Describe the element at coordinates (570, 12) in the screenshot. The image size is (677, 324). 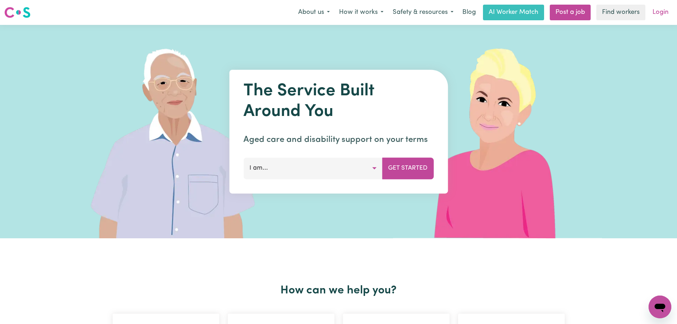
I see `a: Post a job` at that location.